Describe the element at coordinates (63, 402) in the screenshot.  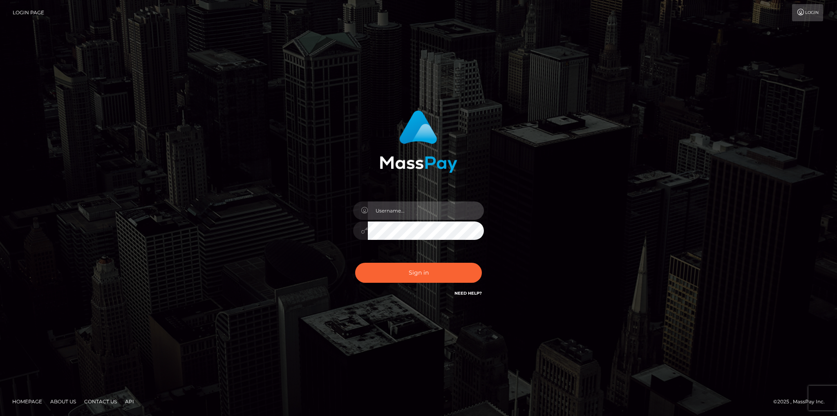
I see `a: About Us` at that location.